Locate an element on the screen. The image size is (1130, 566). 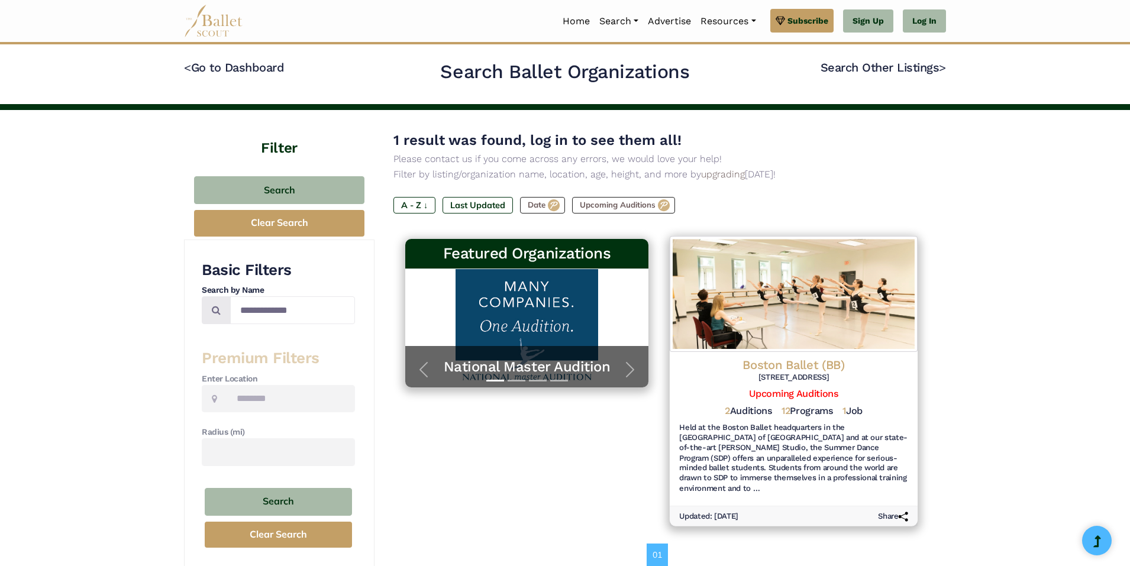
h4: Search by Name is located at coordinates (278, 290).